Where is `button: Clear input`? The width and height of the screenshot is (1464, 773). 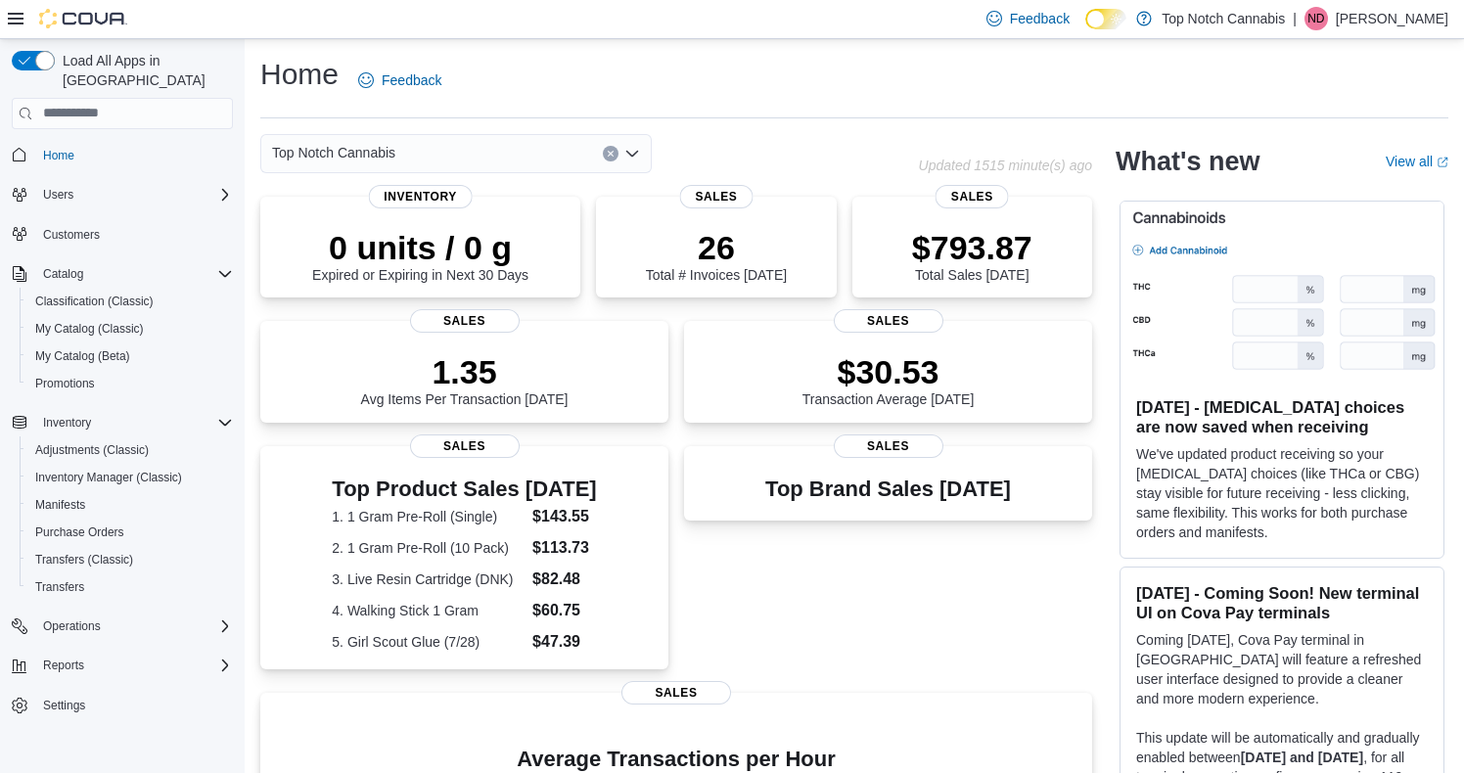
button: Clear input is located at coordinates (611, 154).